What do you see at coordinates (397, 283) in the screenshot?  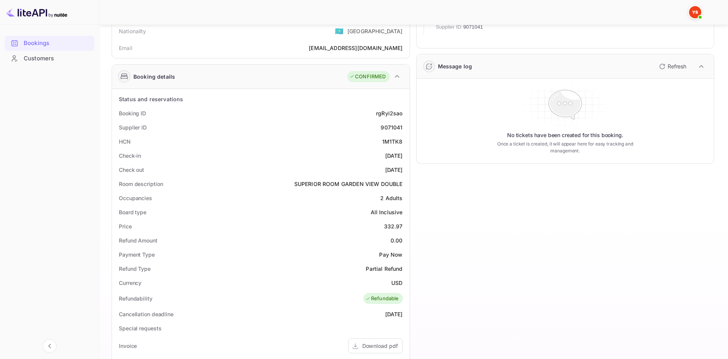 I see `div: USD` at bounding box center [397, 283].